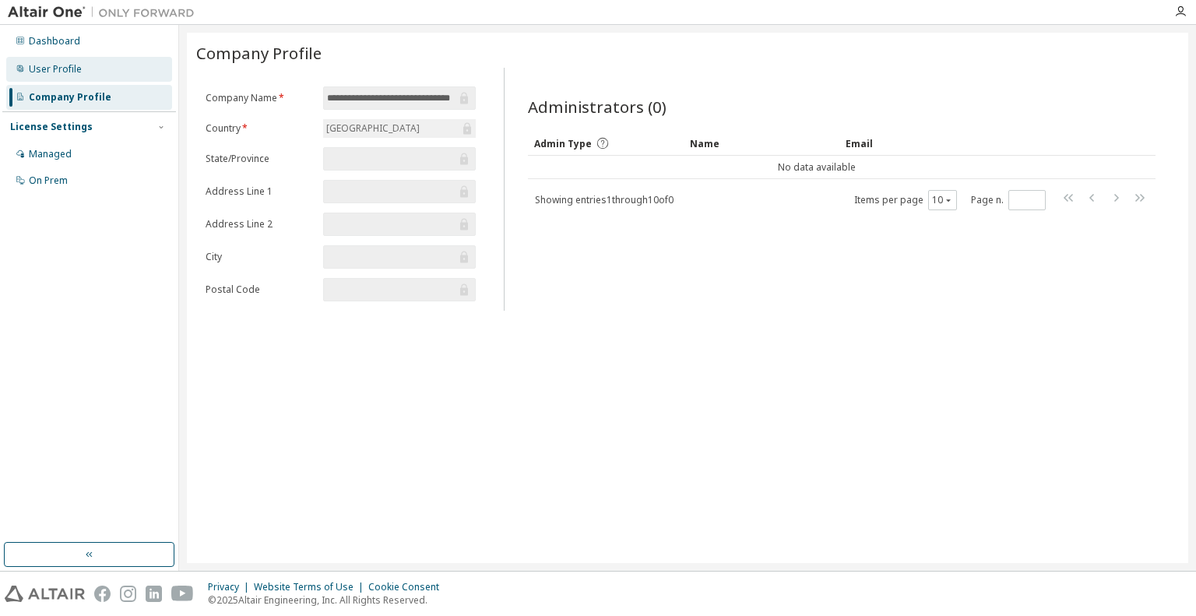  I want to click on label: Company Name, so click(259, 98).